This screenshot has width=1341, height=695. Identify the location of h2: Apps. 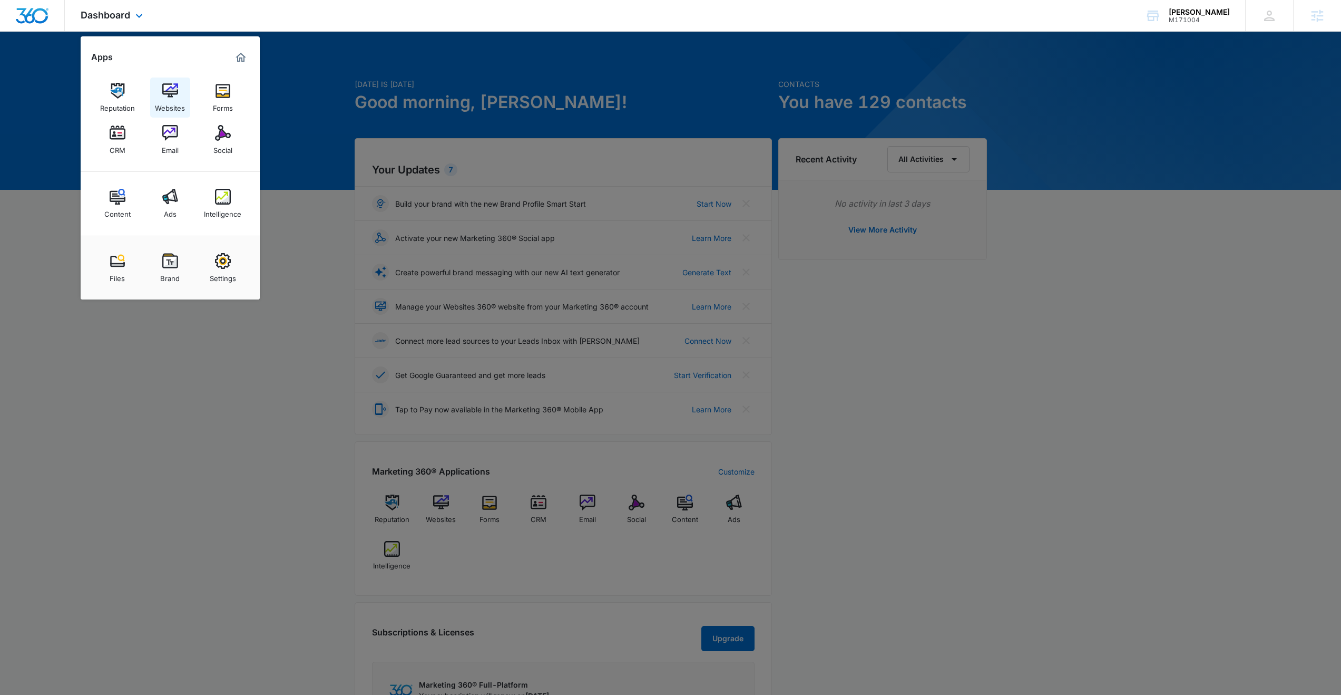
(102, 57).